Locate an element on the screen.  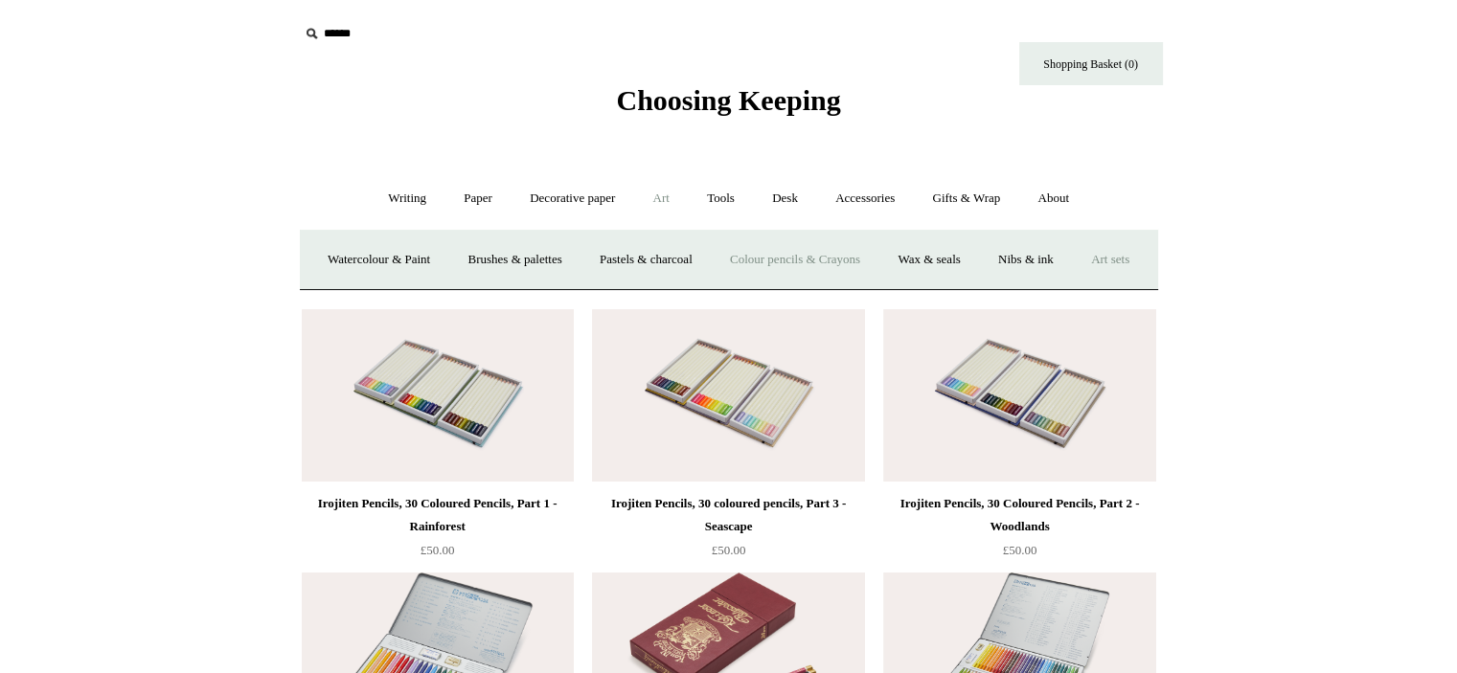
a: Irojiten Pencils, 30 Coloured Pencils, Part 1 - Rainforest Irojiten Pencils, 30 Coloured Pencils,... is located at coordinates (438, 396).